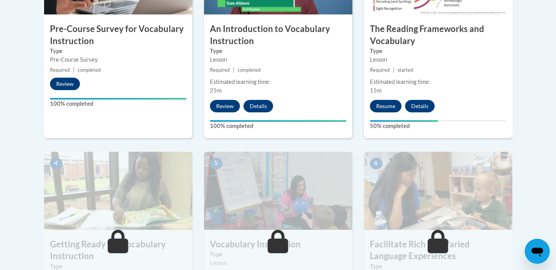 The width and height of the screenshot is (556, 270). I want to click on span: 25m, so click(216, 90).